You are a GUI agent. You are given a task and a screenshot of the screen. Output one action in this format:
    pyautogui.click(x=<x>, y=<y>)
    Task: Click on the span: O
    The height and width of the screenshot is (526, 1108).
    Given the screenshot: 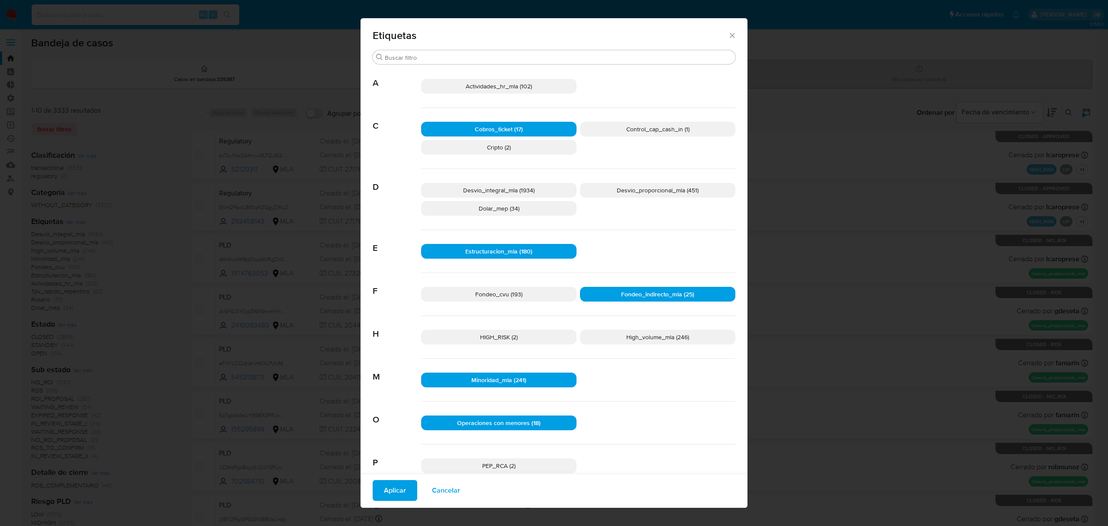 What is the action you would take?
    pyautogui.click(x=397, y=413)
    